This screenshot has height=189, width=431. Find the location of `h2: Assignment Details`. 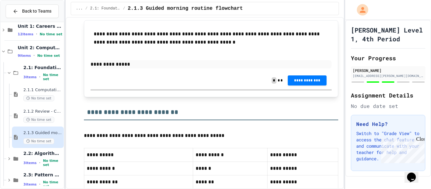

h2: Assignment Details is located at coordinates (388, 95).